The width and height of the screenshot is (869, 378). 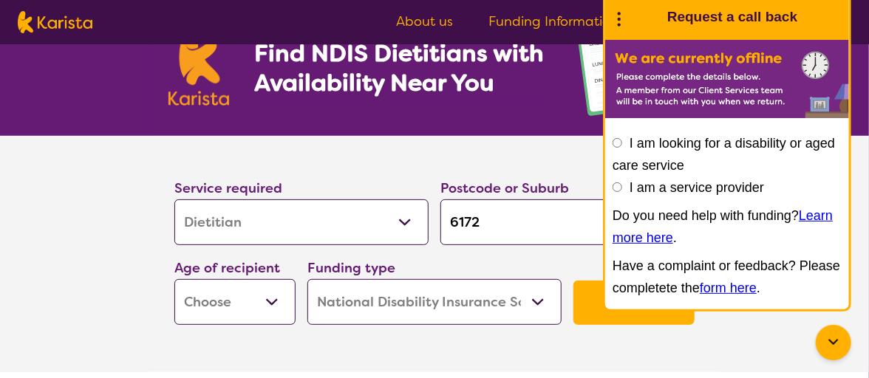 I want to click on h1: Request a call back, so click(x=732, y=17).